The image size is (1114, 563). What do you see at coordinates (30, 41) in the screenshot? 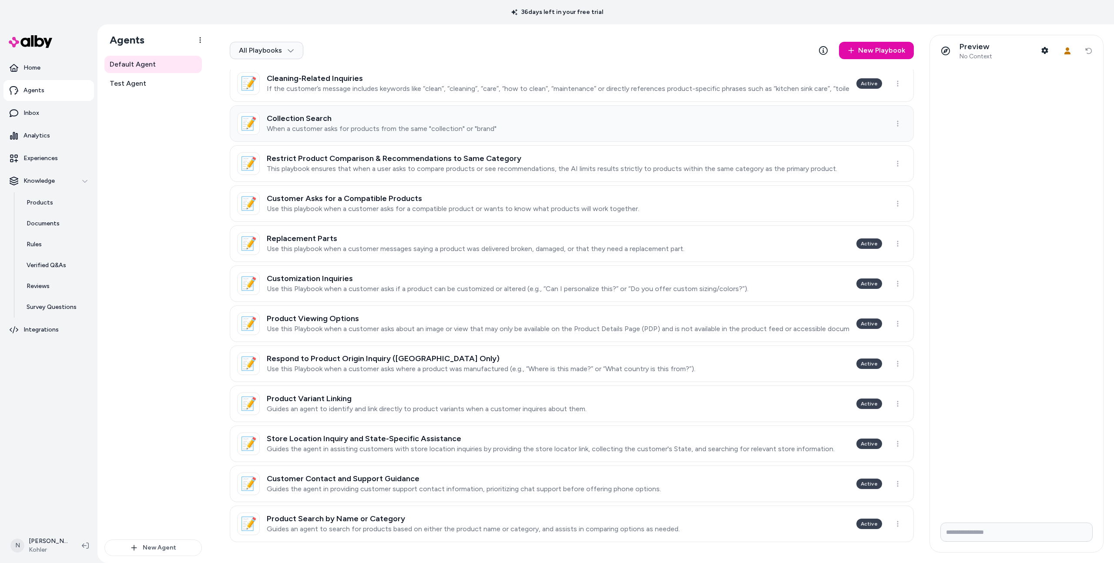
I see `img: alby Logo` at bounding box center [30, 41].